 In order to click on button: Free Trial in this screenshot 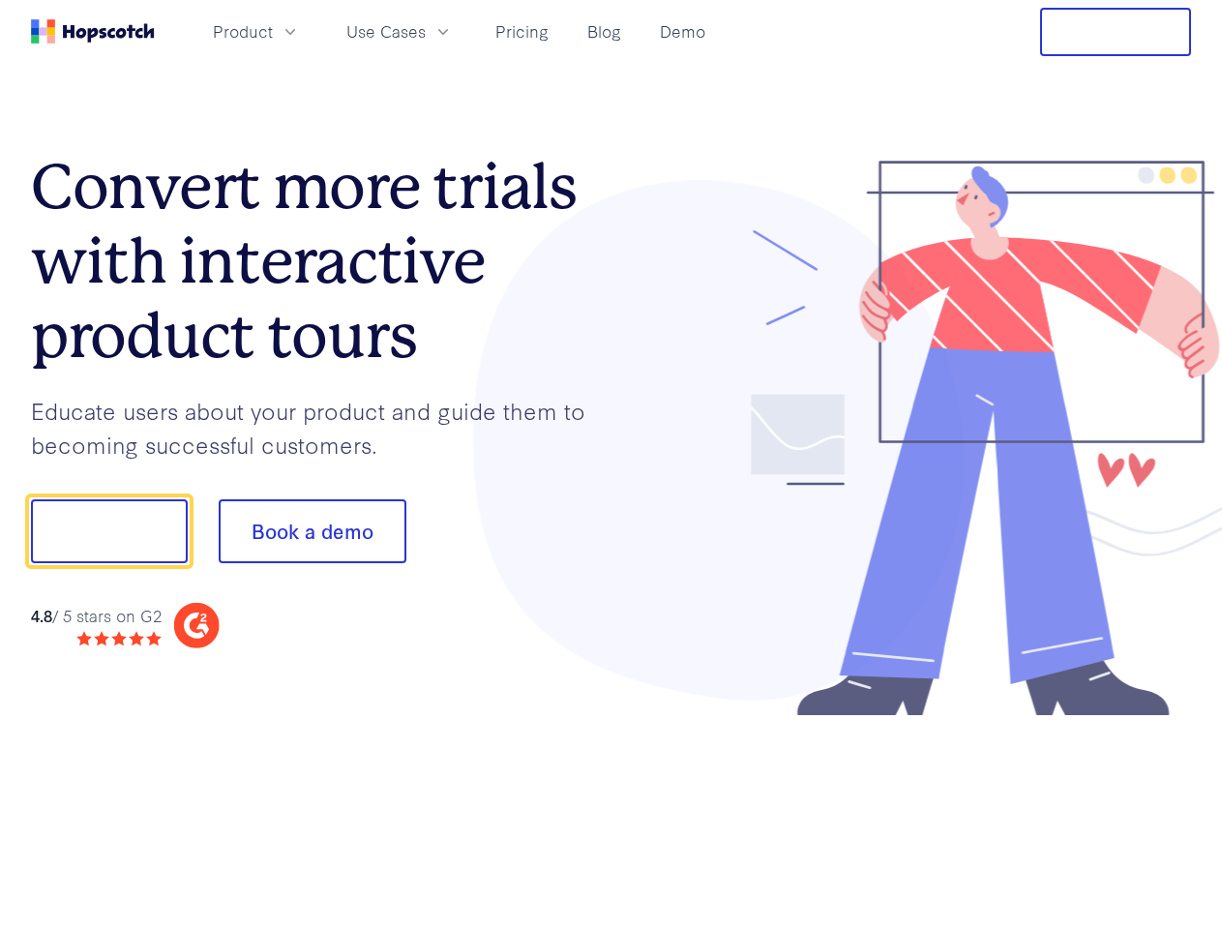, I will do `click(1116, 32)`.